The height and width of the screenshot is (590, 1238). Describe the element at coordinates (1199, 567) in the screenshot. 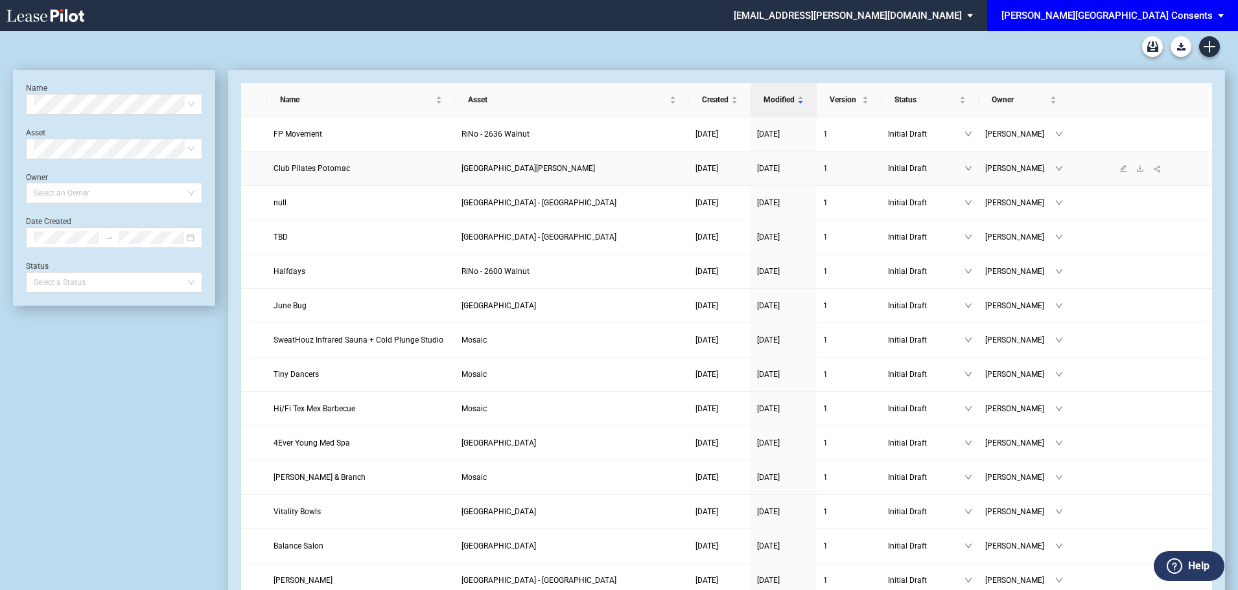

I see `label: Help` at that location.